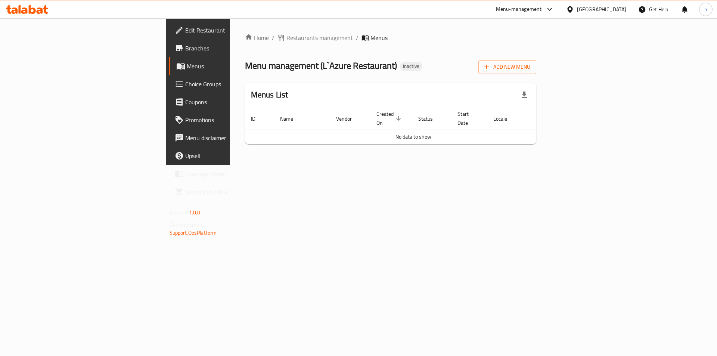  Describe the element at coordinates (349, 119) in the screenshot. I see `span: Vendor` at that location.